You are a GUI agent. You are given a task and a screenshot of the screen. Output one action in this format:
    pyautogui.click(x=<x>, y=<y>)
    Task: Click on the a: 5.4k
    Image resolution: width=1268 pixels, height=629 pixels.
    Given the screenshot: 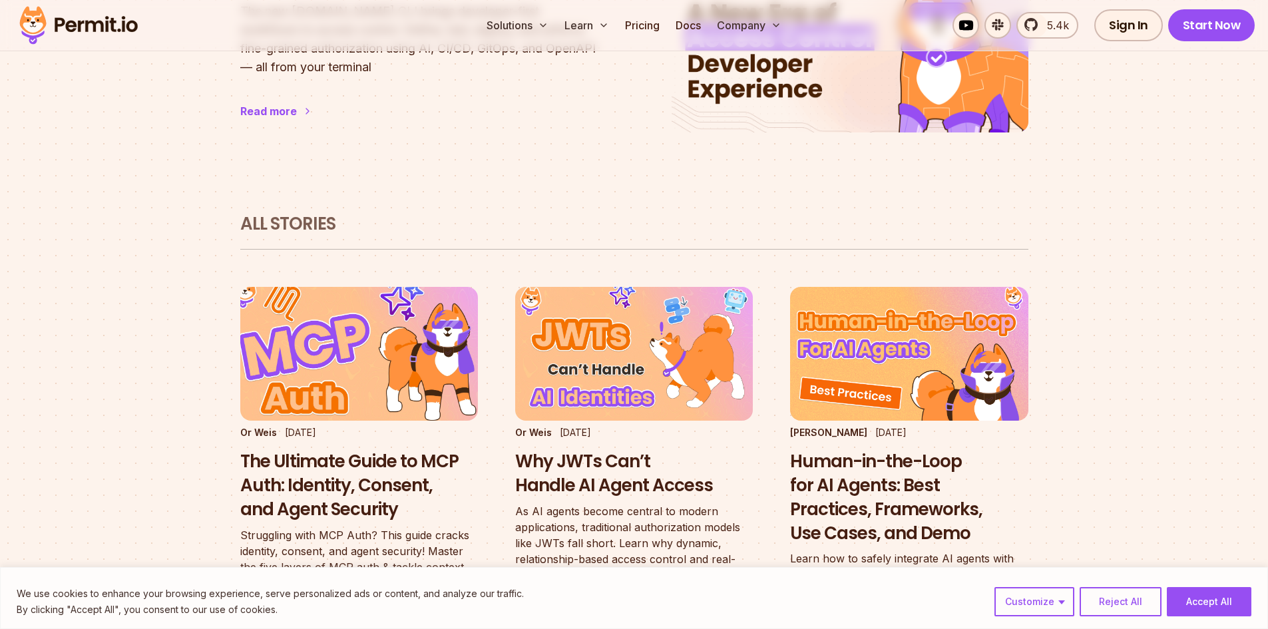 What is the action you would take?
    pyautogui.click(x=1047, y=25)
    